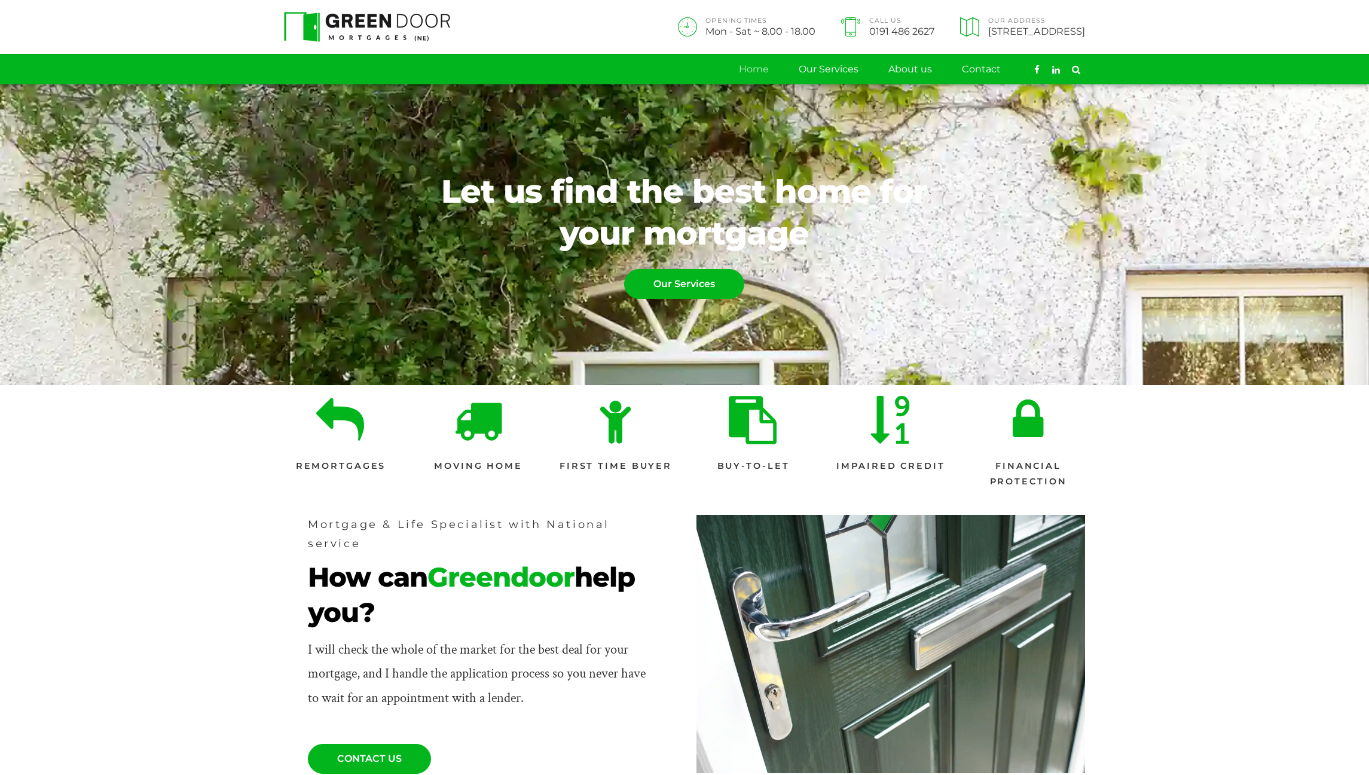 The image size is (1369, 775). What do you see at coordinates (341, 466) in the screenshot?
I see `span: Remortgages` at bounding box center [341, 466].